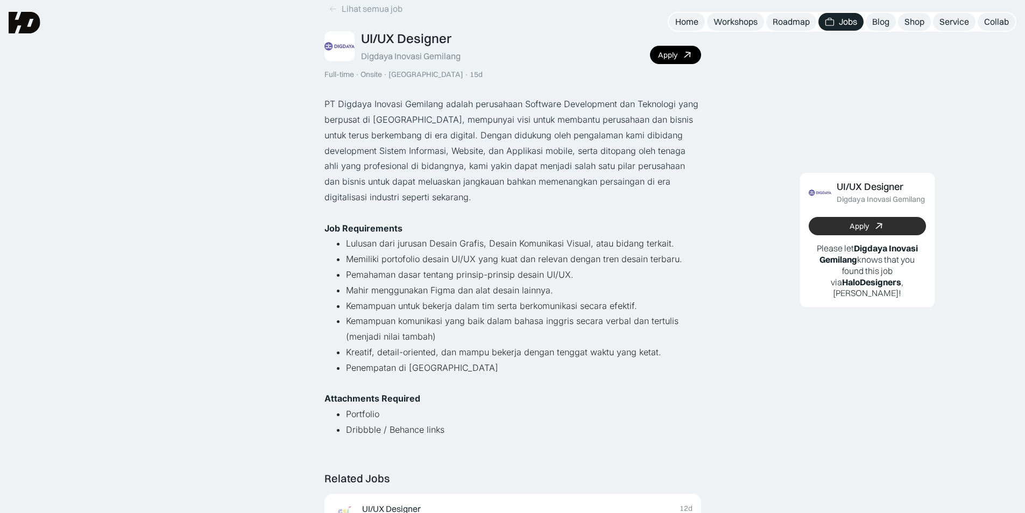  What do you see at coordinates (954, 22) in the screenshot?
I see `a: Service` at bounding box center [954, 22].